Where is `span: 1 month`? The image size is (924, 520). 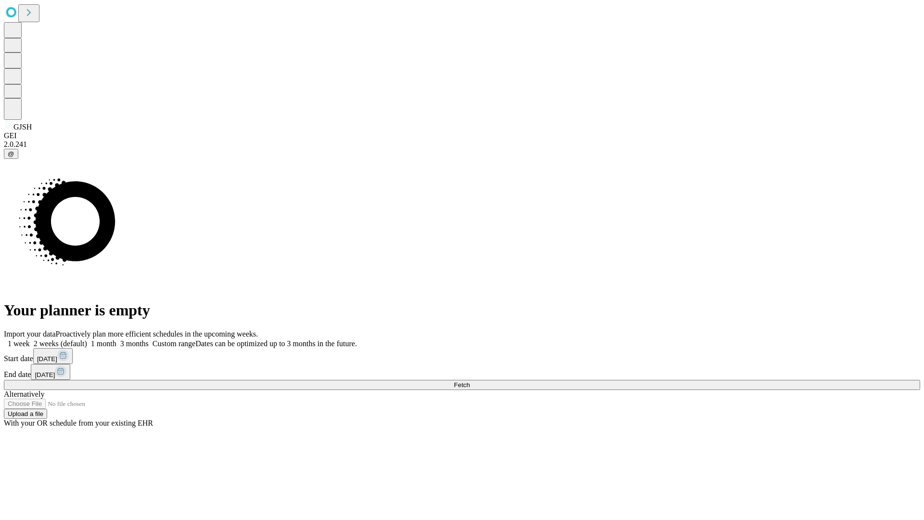
span: 1 month is located at coordinates (103, 343).